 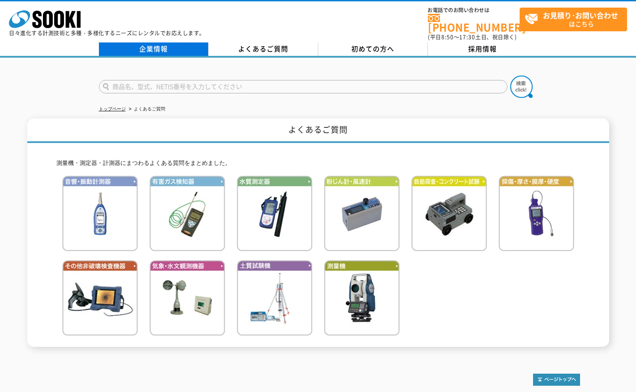 What do you see at coordinates (482, 49) in the screenshot?
I see `a: 採用情報` at bounding box center [482, 49].